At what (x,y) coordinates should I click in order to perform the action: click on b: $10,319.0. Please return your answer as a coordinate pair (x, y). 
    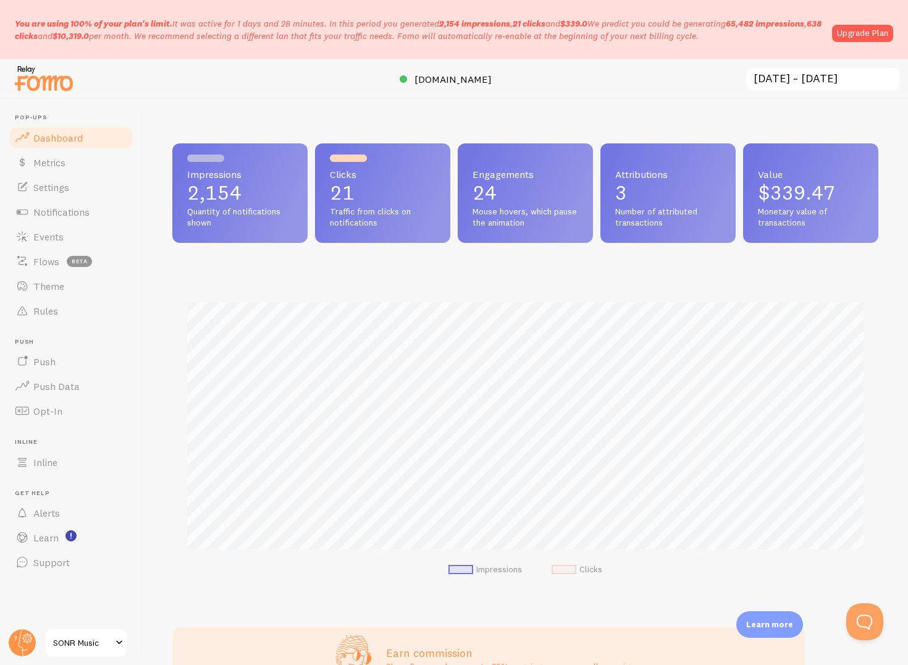
    Looking at the image, I should click on (70, 36).